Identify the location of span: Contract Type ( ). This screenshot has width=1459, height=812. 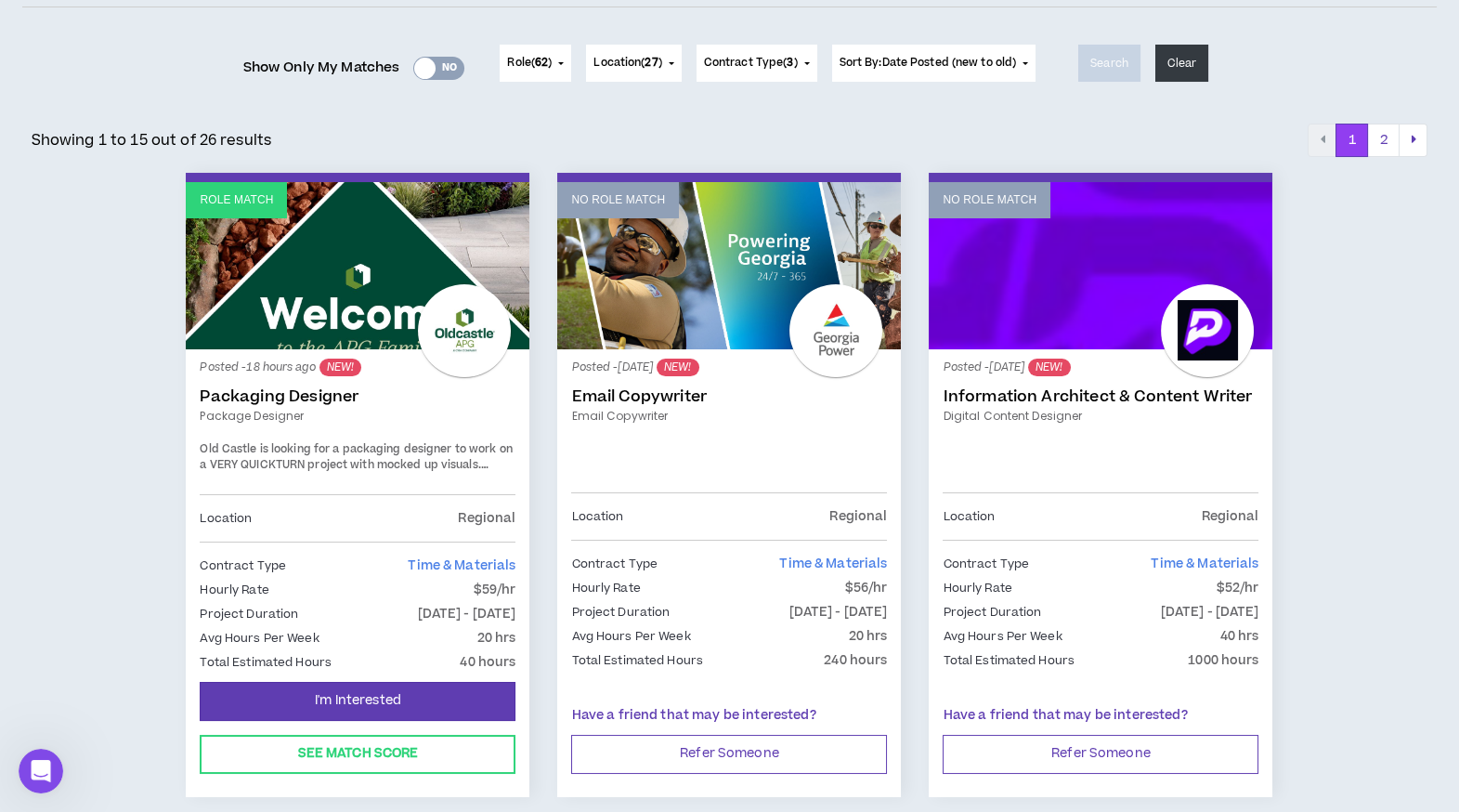
(750, 63).